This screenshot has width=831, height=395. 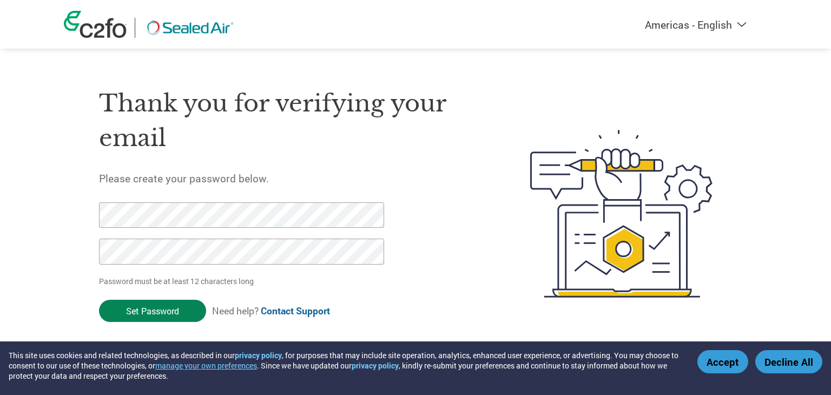 I want to click on div: This site uses cookies and related technologies, as described in our , for purposes that may incl..., so click(x=345, y=365).